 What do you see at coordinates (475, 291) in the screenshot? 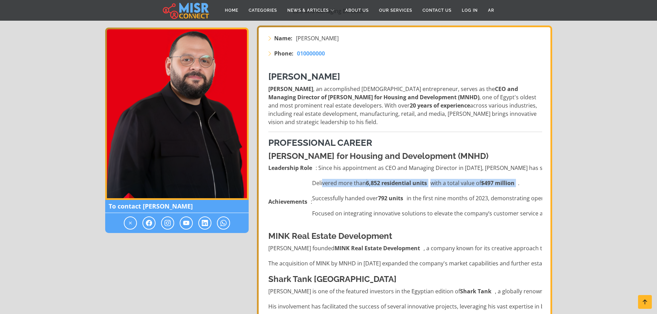
I see `strong: Shark Tank` at bounding box center [475, 291].